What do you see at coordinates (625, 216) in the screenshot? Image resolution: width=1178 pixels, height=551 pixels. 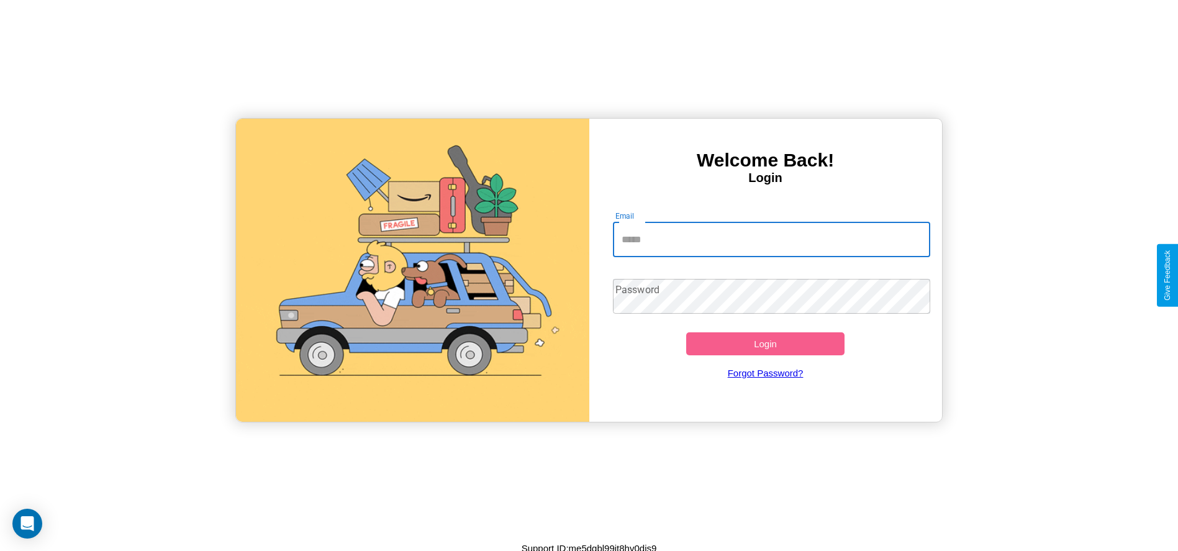 I see `label: Email` at bounding box center [625, 216].